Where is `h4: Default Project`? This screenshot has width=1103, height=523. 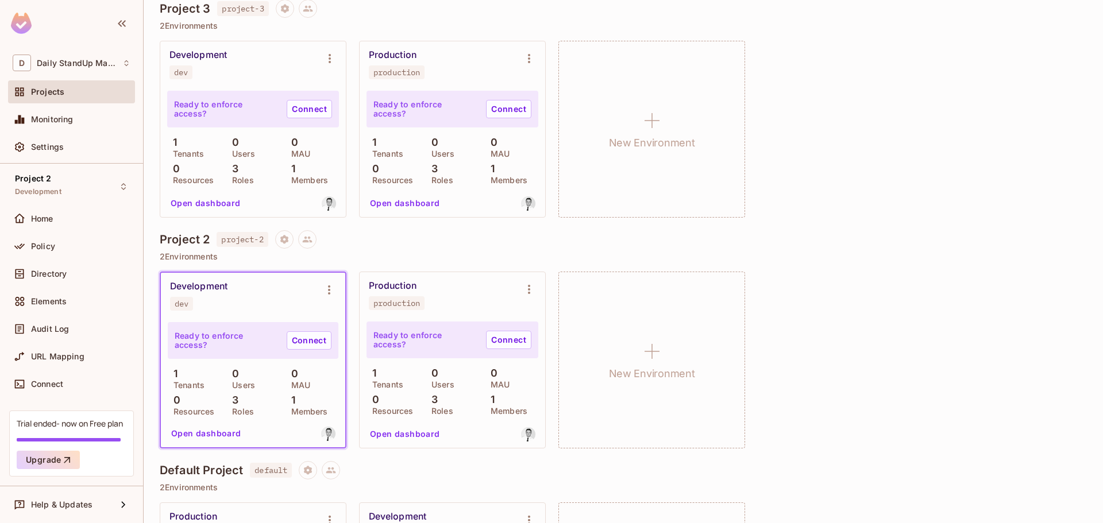
h4: Default Project is located at coordinates (201, 471).